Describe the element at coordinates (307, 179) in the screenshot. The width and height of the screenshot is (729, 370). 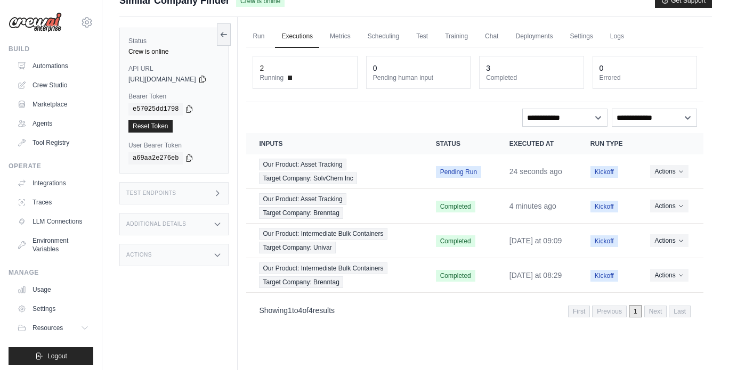
I see `span: Target Company: SolvChem Inc` at that location.